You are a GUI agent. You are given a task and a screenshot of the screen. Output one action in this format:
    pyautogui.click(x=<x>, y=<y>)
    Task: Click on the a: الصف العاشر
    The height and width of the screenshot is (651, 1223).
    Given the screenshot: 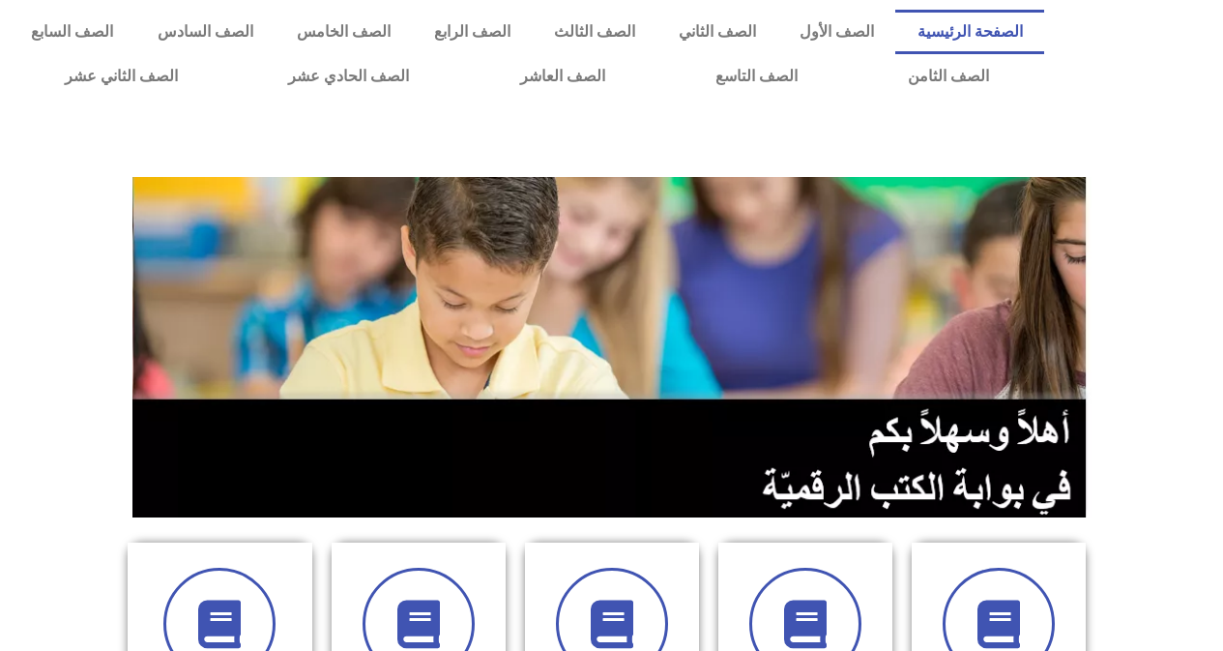 What is the action you would take?
    pyautogui.click(x=563, y=76)
    